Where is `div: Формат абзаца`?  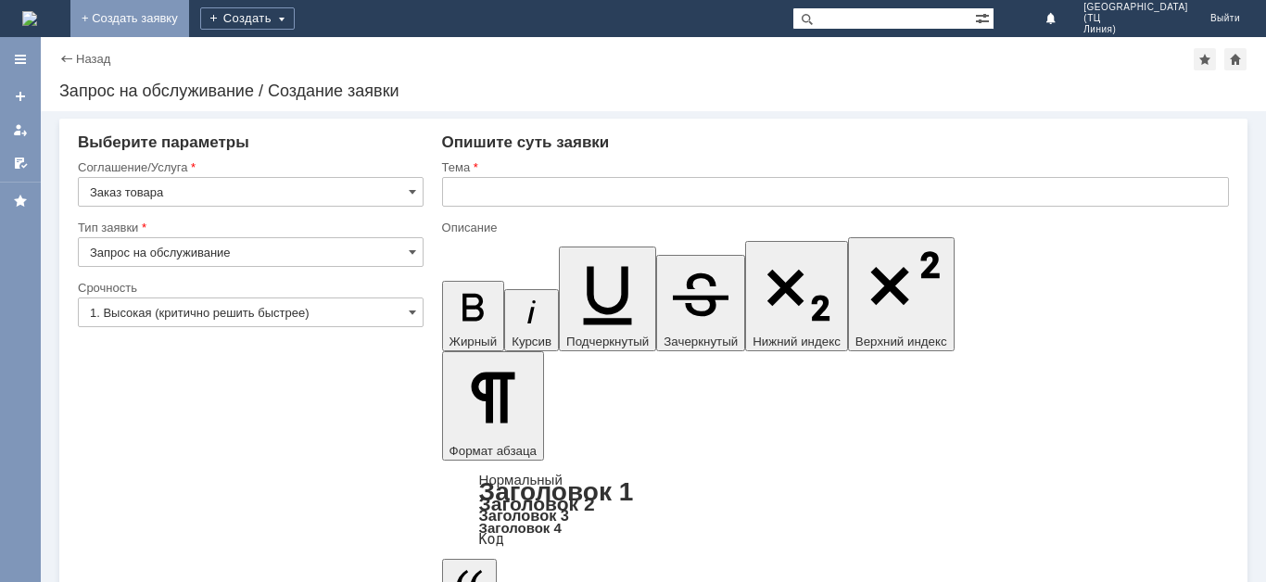
div: Формат абзаца is located at coordinates (835, 510).